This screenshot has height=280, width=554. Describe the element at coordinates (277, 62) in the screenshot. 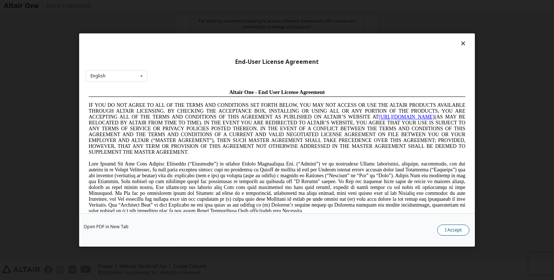

I see `div: End-User License Agreement` at that location.